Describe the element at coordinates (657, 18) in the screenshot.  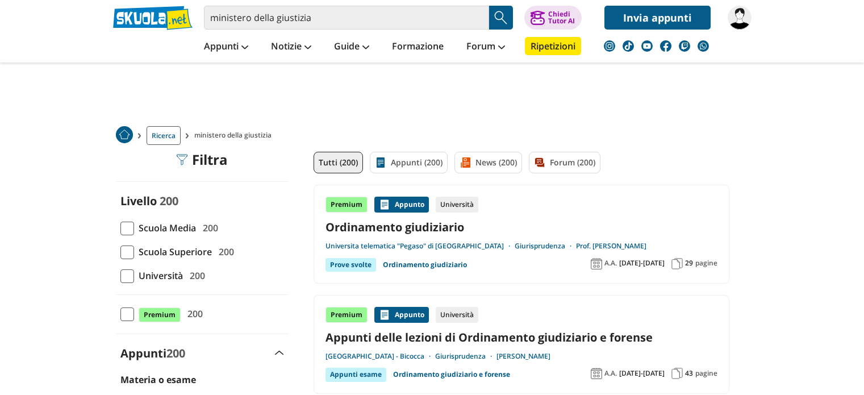
I see `a: Invia appunti` at that location.